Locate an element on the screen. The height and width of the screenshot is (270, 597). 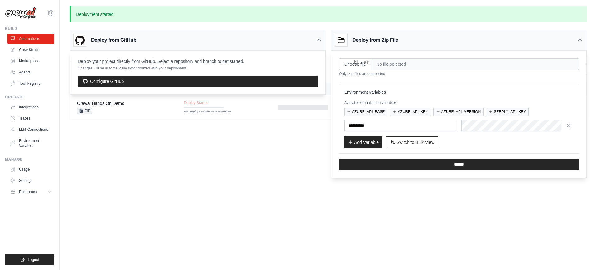
a: Settings is located at coordinates (31, 180).